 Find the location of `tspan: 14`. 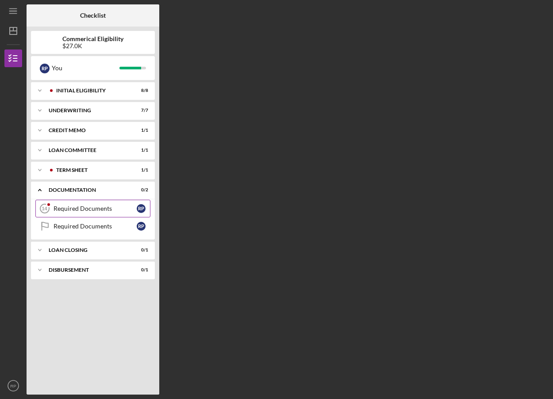

tspan: 14 is located at coordinates (44, 209).